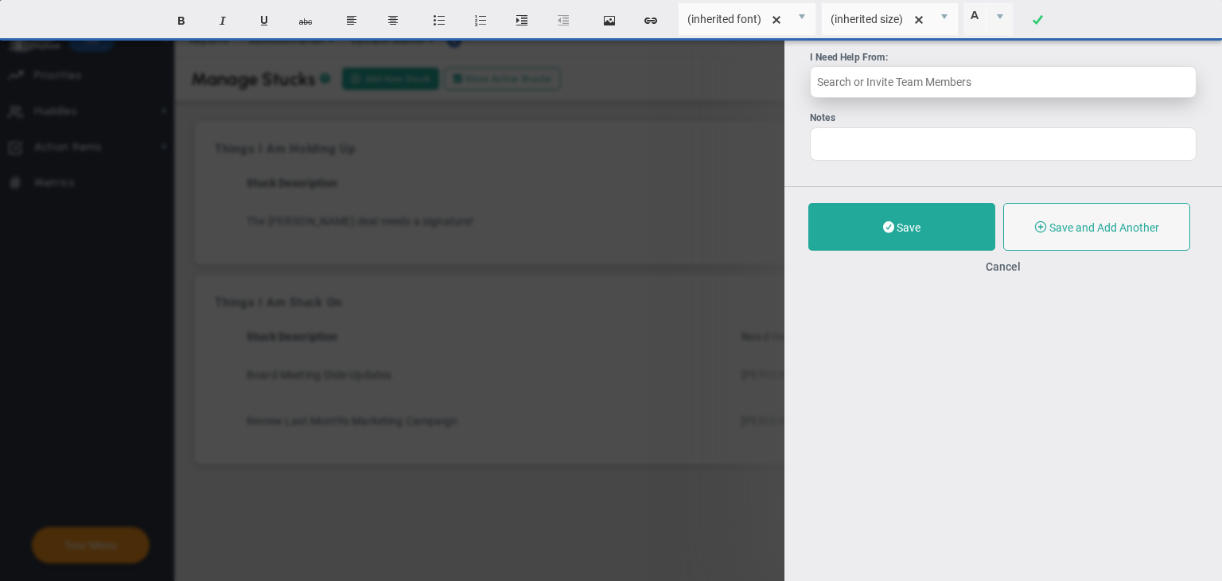 The height and width of the screenshot is (581, 1222). Describe the element at coordinates (1096, 227) in the screenshot. I see `button: Save and Add Another` at that location.